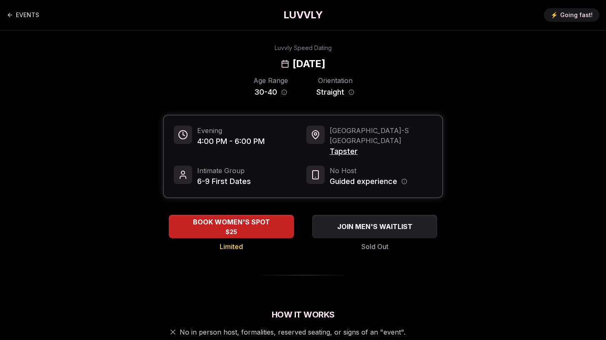 The width and height of the screenshot is (606, 340). I want to click on span: No Host, so click(369, 171).